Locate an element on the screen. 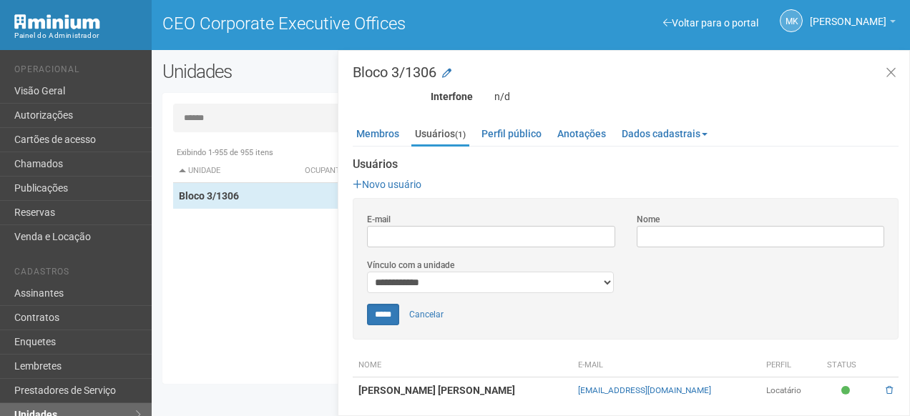 Image resolution: width=910 pixels, height=416 pixels. th: E-mail is located at coordinates (666, 365).